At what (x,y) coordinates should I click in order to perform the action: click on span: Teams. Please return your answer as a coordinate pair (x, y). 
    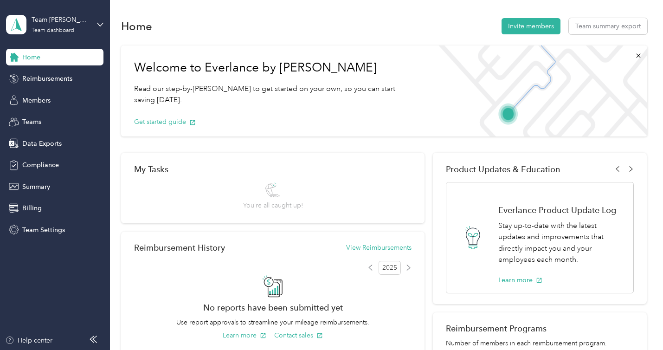
    Looking at the image, I should click on (32, 122).